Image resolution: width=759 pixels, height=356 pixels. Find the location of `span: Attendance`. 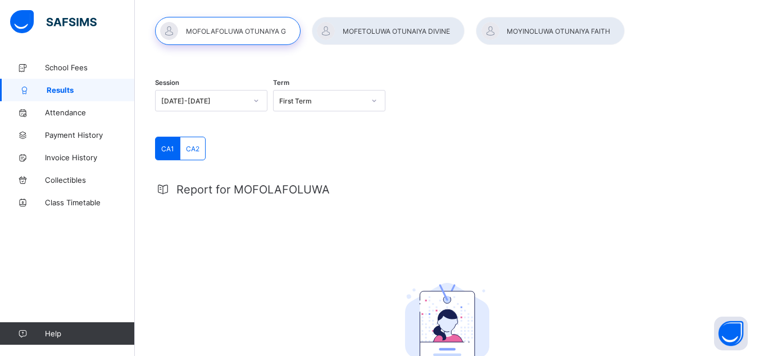

span: Attendance is located at coordinates (90, 112).